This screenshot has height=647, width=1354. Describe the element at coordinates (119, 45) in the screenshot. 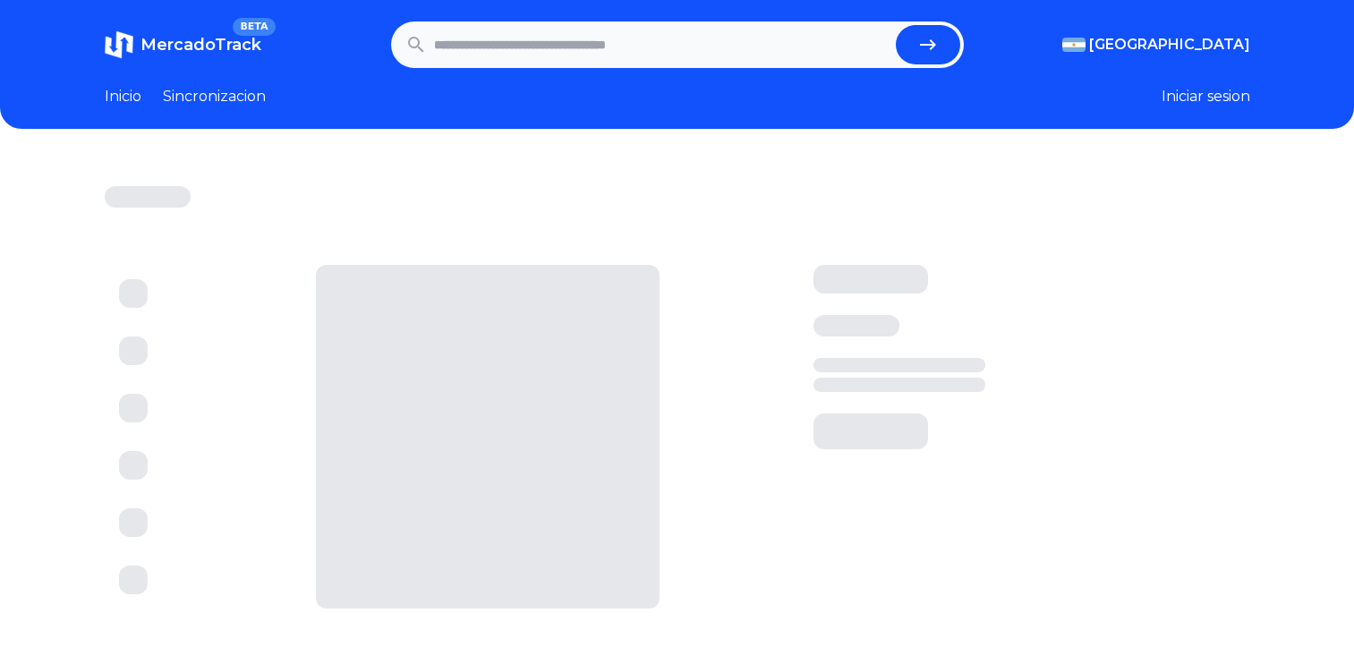

I see `img: MercadoTrack` at that location.